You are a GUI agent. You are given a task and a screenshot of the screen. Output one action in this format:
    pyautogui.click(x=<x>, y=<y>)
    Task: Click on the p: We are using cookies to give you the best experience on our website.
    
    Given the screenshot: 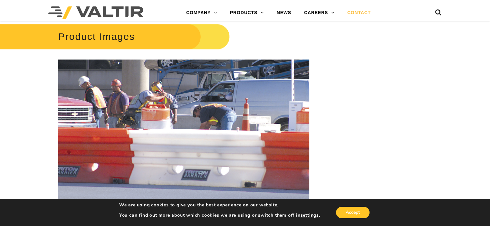 What is the action you would take?
    pyautogui.click(x=220, y=205)
    